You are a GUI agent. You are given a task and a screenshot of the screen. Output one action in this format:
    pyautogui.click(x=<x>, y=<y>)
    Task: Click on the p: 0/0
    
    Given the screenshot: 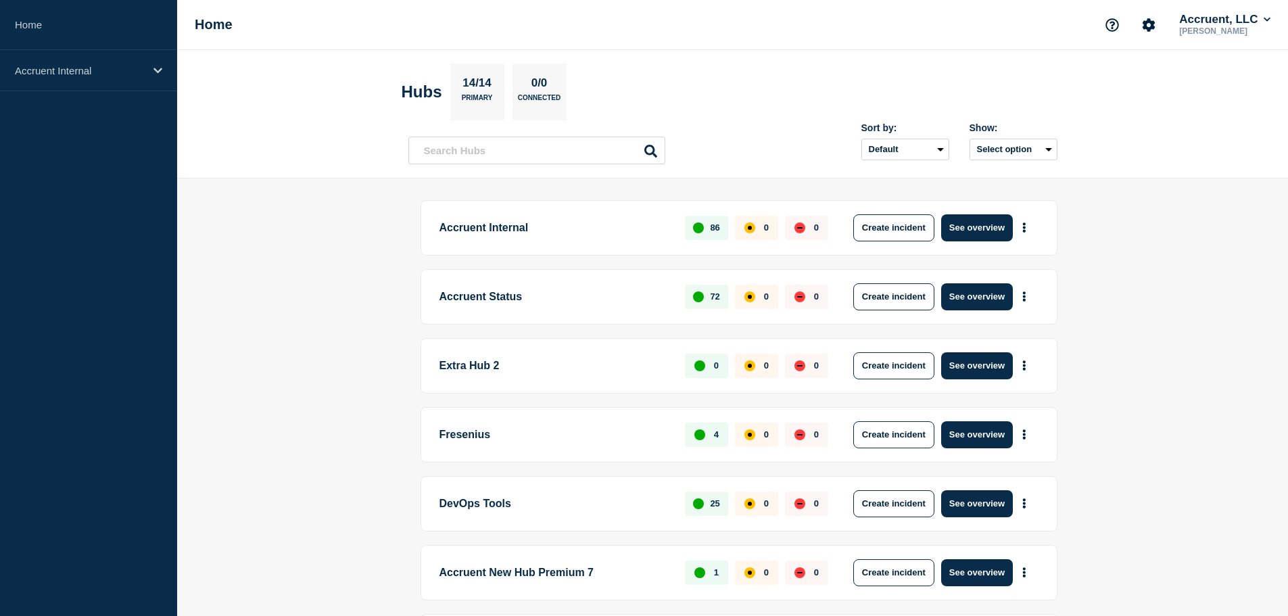 What is the action you would take?
    pyautogui.click(x=539, y=85)
    